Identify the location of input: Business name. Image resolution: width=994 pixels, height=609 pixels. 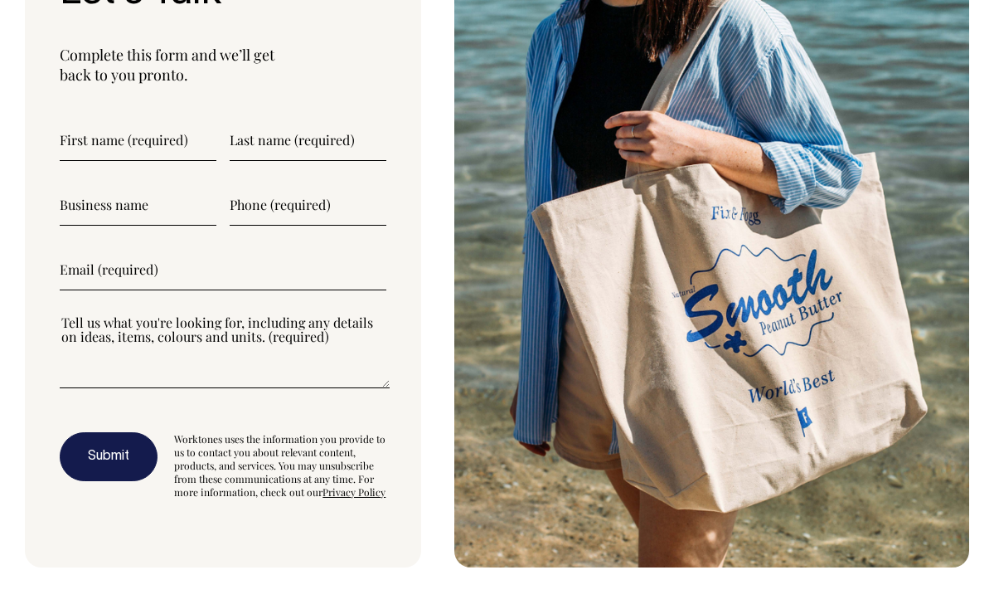
(138, 205).